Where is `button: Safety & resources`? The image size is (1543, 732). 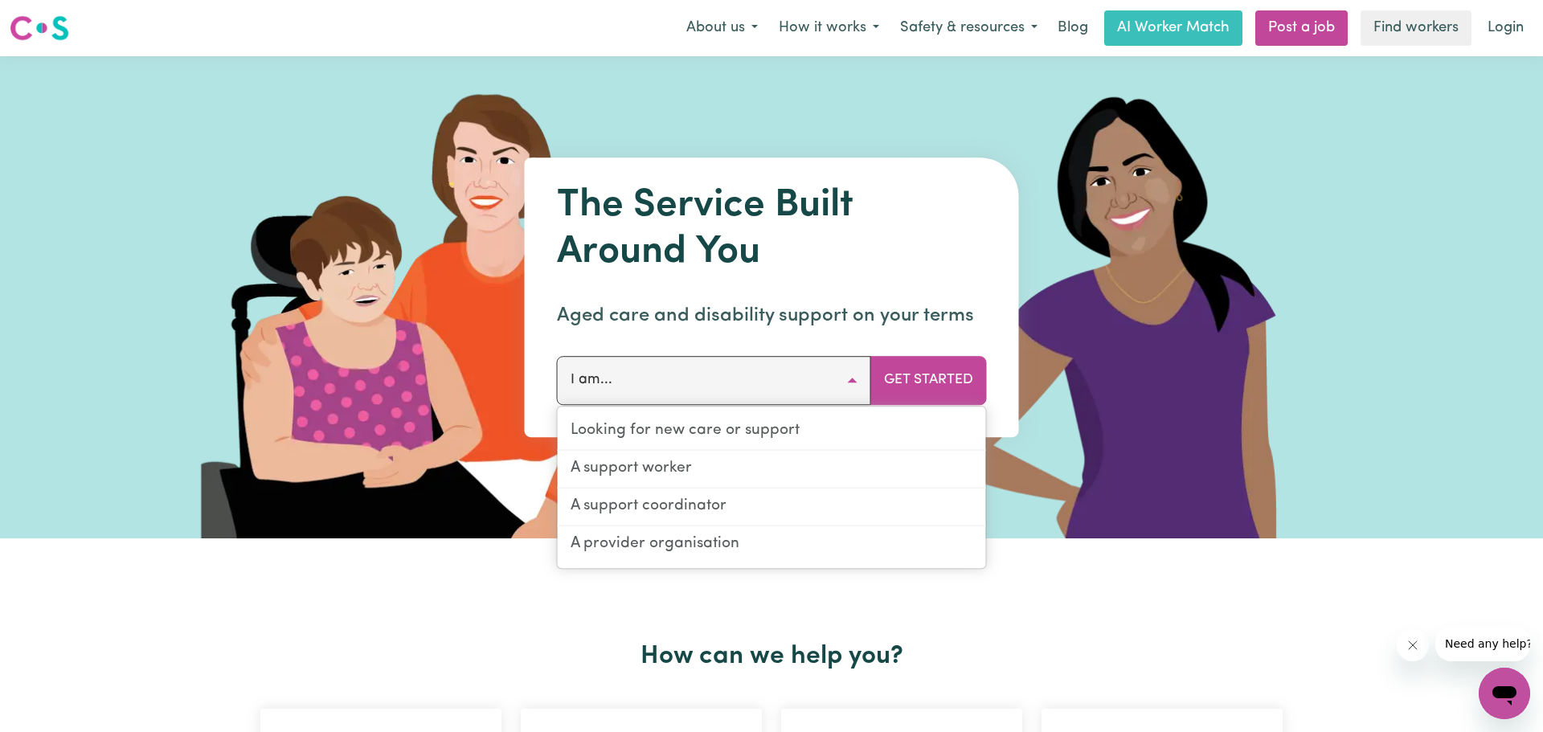 button: Safety & resources is located at coordinates (968, 28).